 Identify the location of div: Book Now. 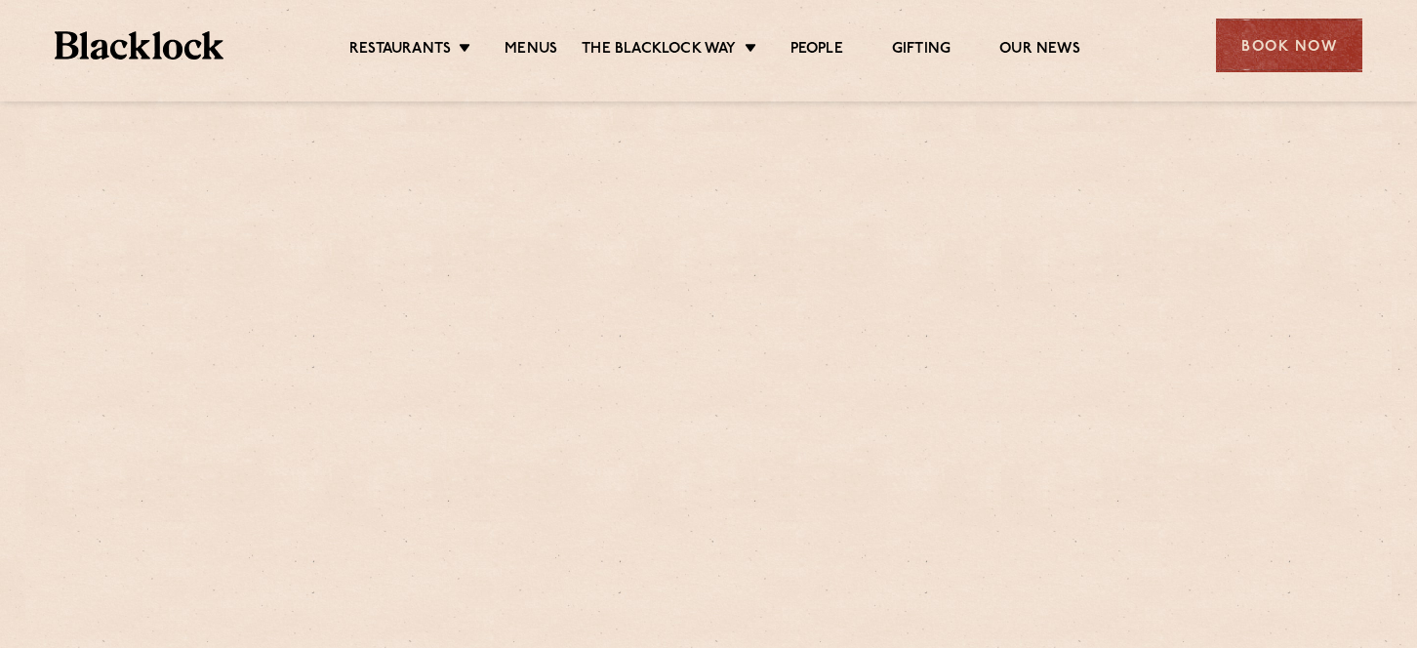
(1290, 45).